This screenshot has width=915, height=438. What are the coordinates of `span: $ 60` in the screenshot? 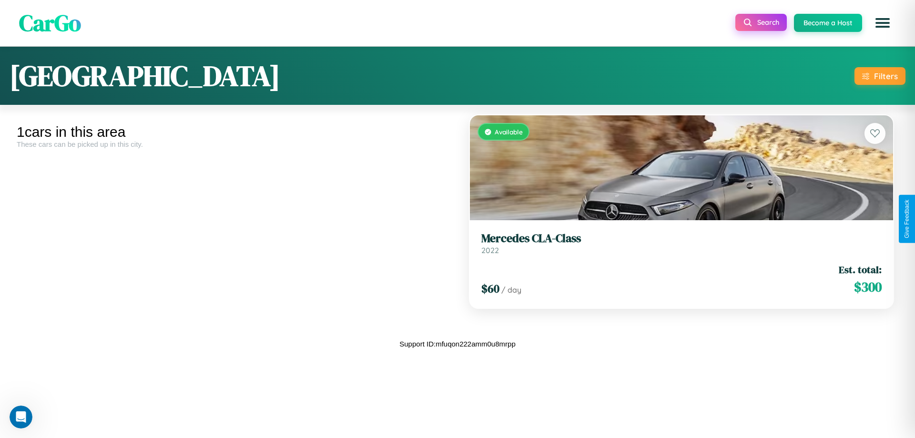 It's located at (491, 288).